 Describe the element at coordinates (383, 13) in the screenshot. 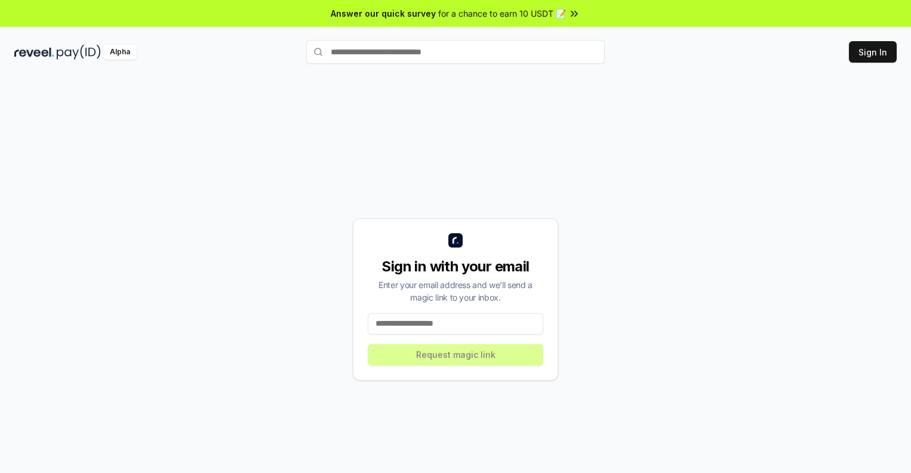

I see `span: Answer our quick survey` at that location.